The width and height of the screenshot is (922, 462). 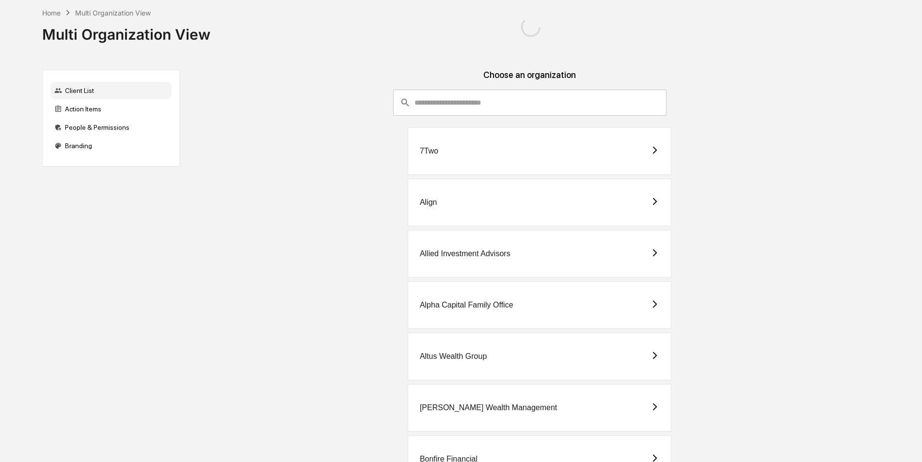 What do you see at coordinates (429, 151) in the screenshot?
I see `div: 7Two` at bounding box center [429, 151].